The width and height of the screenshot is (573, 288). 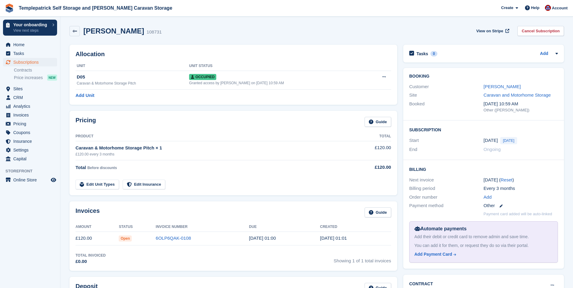 What do you see at coordinates (31, 141) in the screenshot?
I see `span: Insurance` at bounding box center [31, 141].